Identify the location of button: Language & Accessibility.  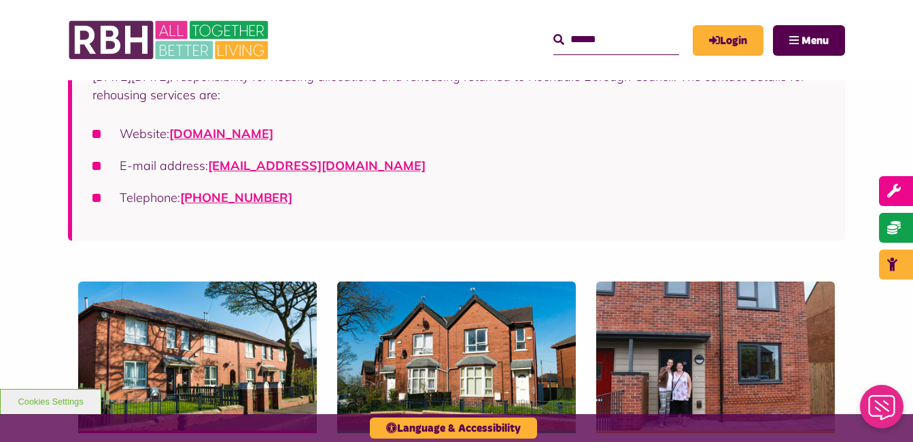
(453, 427).